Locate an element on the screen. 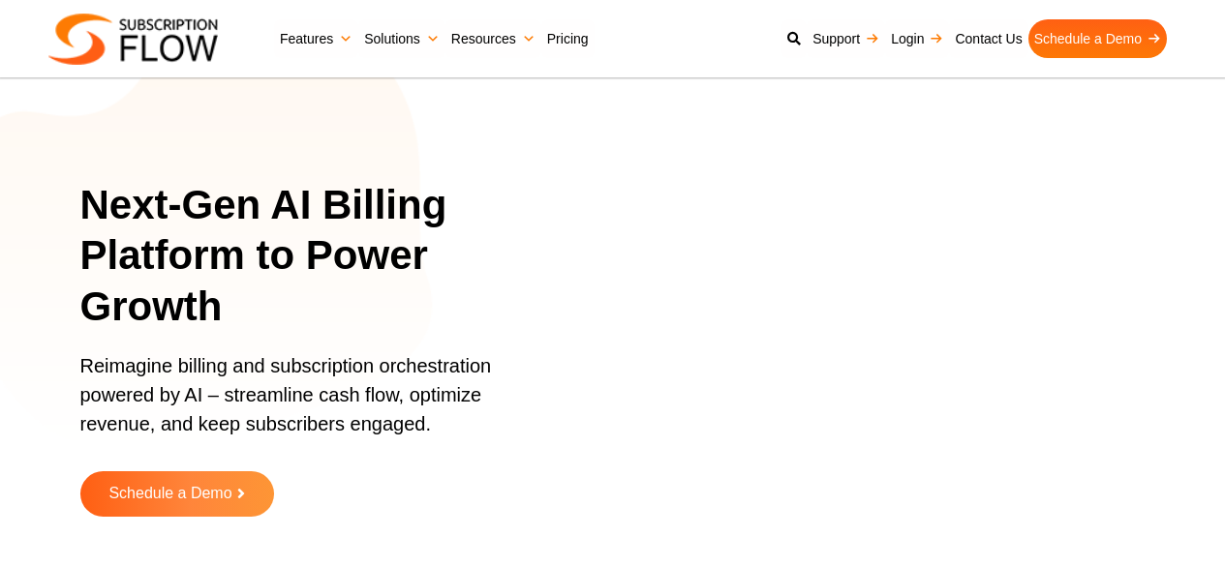  a: Solutions is located at coordinates (402, 39).